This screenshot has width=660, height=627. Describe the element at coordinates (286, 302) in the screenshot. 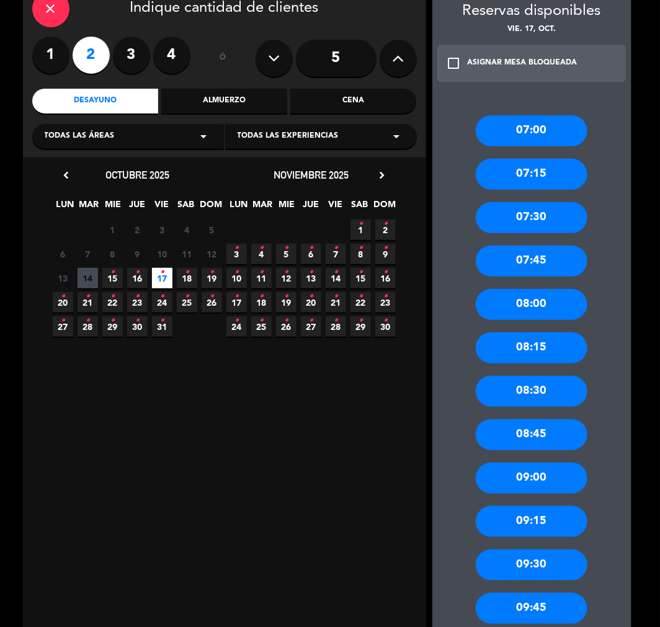

I see `span: 19` at that location.